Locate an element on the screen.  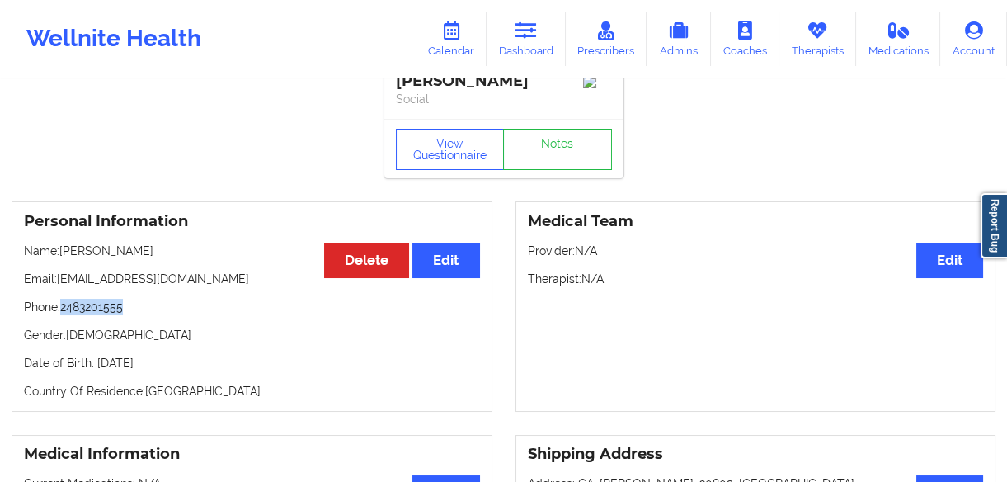
h3: Personal Information is located at coordinates (252, 221).